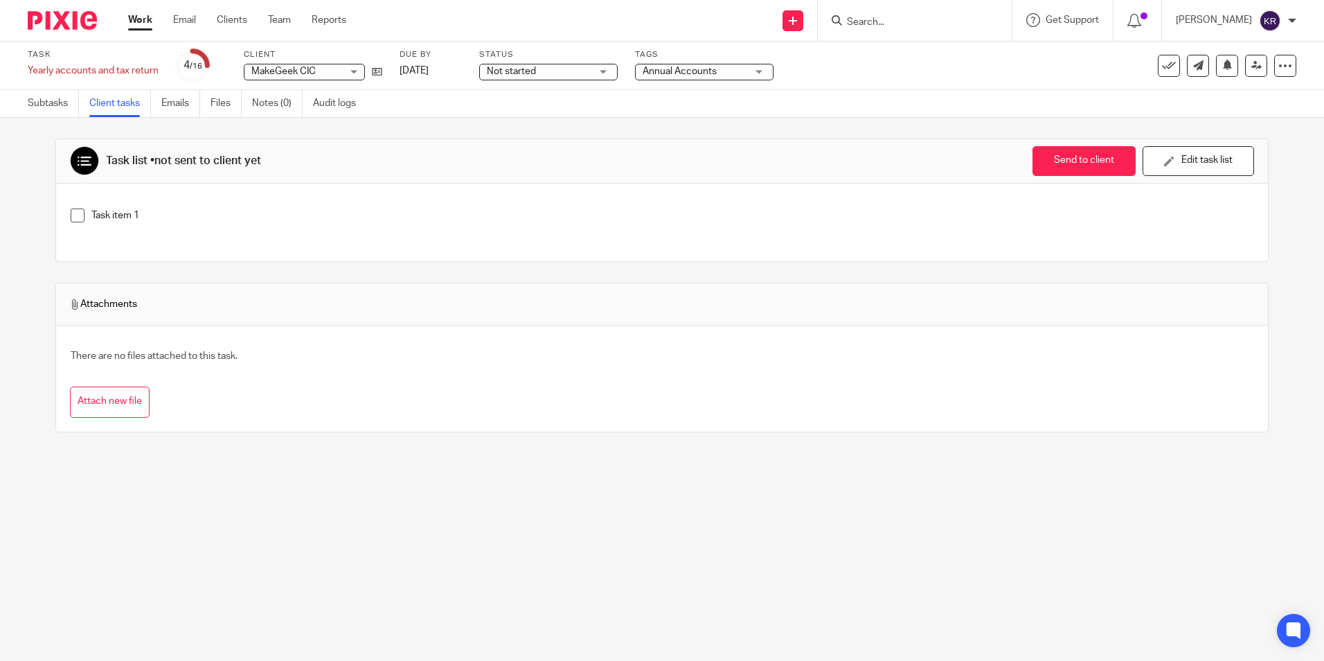  What do you see at coordinates (679, 71) in the screenshot?
I see `span: Annual Accounts` at bounding box center [679, 71].